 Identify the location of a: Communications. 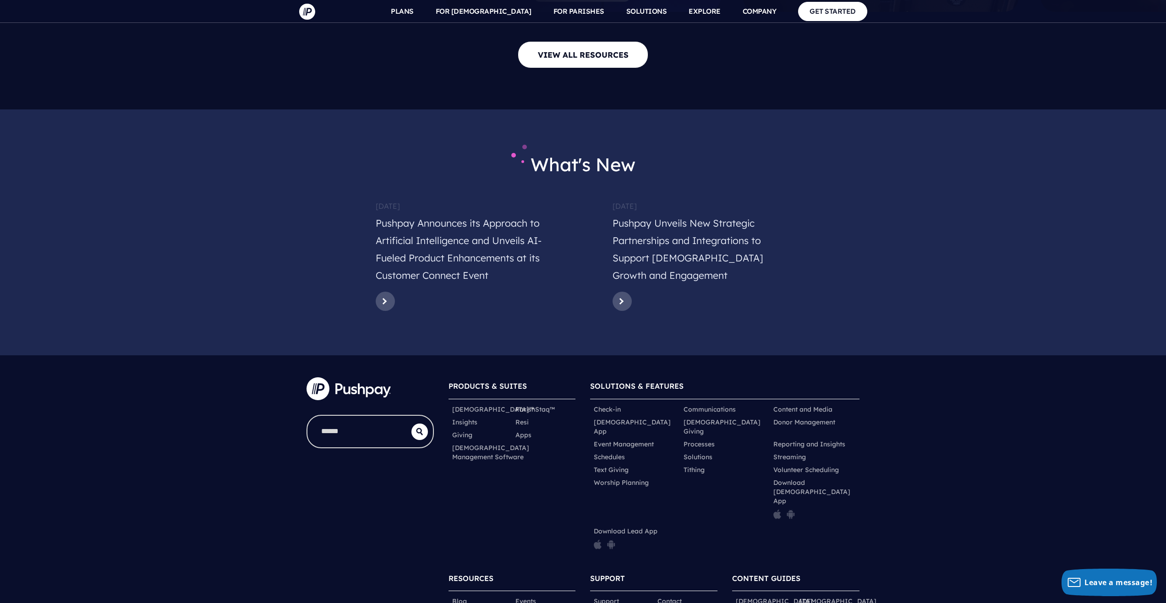
(709, 409).